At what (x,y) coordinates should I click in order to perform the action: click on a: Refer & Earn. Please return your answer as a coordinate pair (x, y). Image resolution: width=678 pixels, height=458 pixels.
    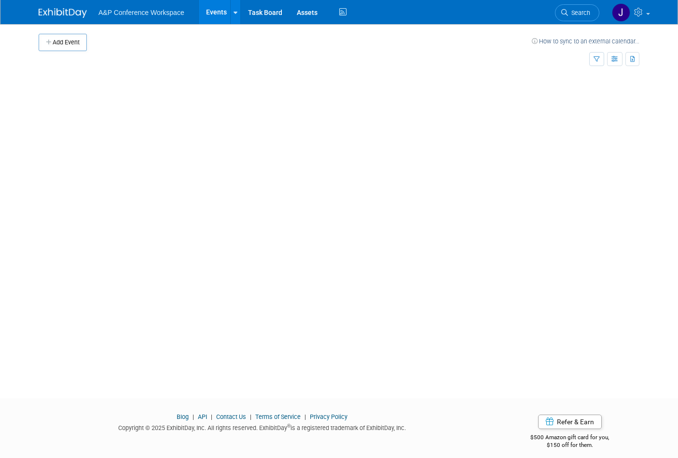
    Looking at the image, I should click on (570, 422).